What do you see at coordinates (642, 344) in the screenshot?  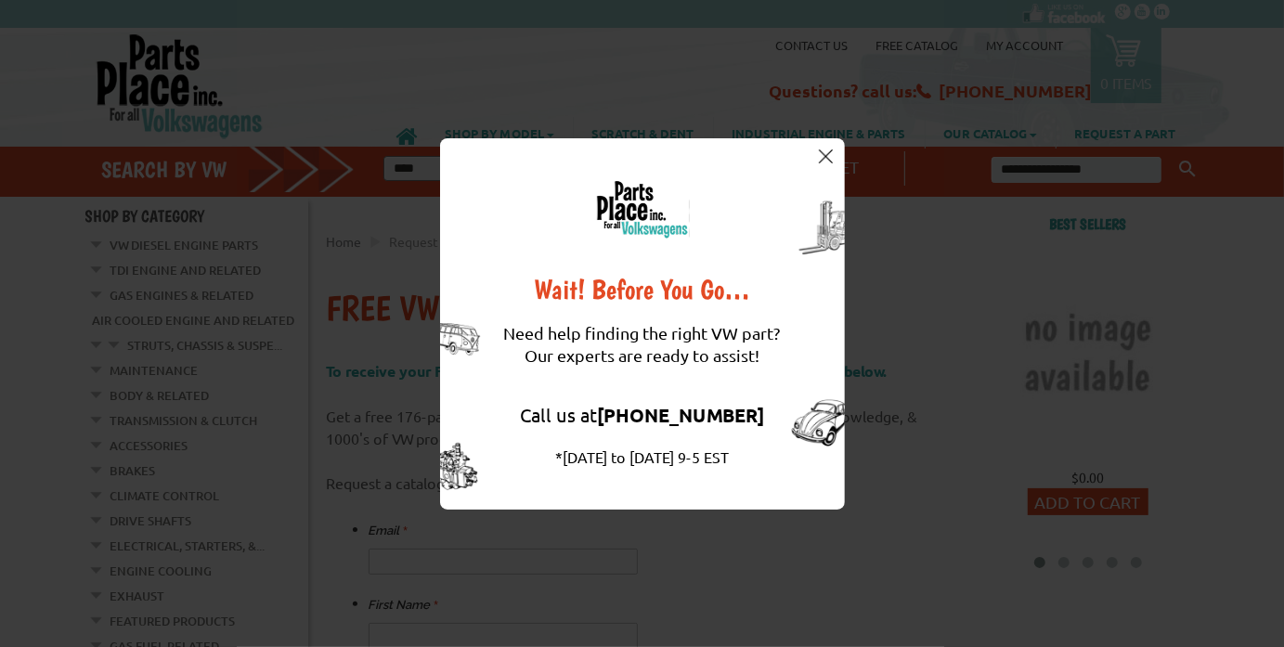 I see `div: Need help finding the right VW part? Our experts are ready to assist!` at bounding box center [642, 344].